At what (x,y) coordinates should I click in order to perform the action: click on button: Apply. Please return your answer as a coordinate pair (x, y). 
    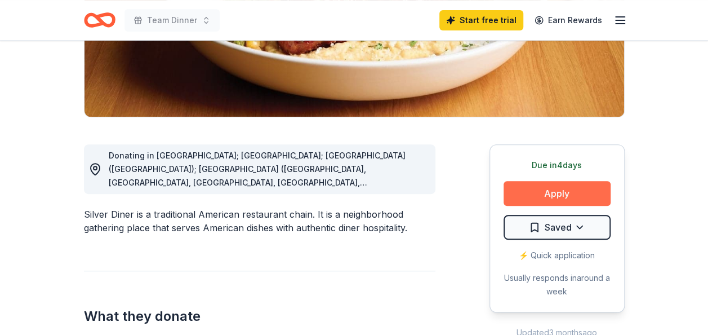
    Looking at the image, I should click on (557, 193).